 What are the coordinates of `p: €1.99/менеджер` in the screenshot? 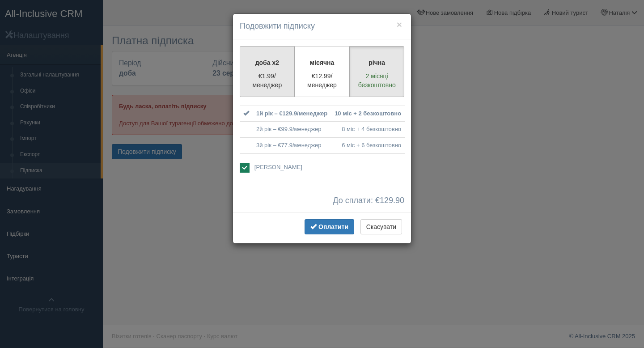 It's located at (267, 81).